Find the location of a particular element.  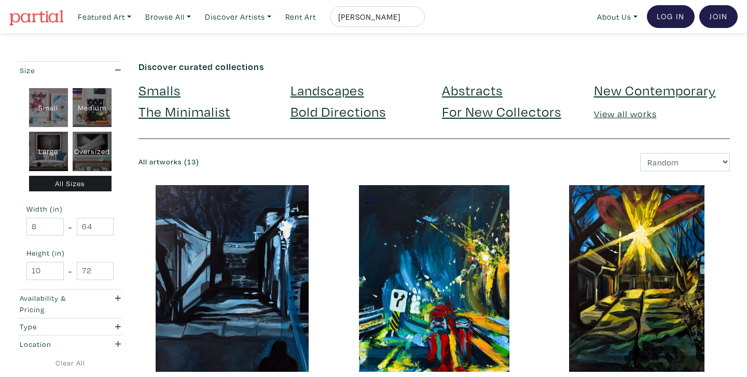

a: New Contemporary is located at coordinates (654, 90).